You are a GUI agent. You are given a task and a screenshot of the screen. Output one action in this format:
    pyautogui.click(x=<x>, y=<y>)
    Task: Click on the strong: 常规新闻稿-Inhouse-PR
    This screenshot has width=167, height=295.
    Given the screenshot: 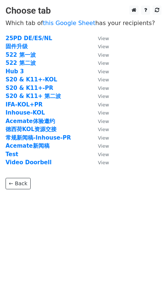 What is the action you would take?
    pyautogui.click(x=38, y=138)
    